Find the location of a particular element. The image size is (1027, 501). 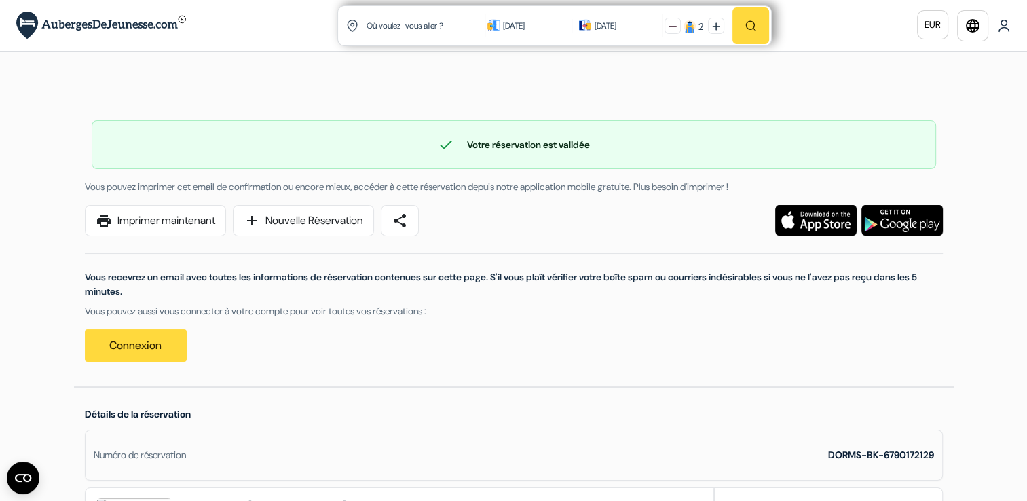

img: location icon is located at coordinates (352, 26).